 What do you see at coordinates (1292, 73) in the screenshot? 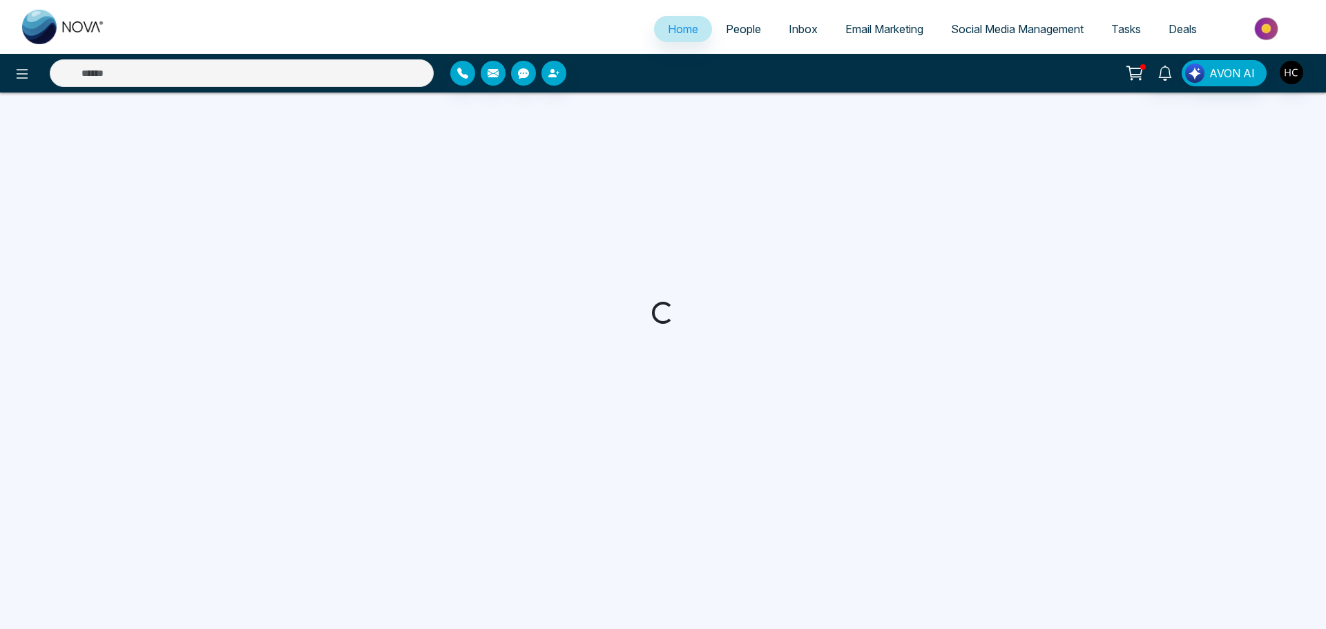
I see `img: User Avatar` at bounding box center [1292, 73].